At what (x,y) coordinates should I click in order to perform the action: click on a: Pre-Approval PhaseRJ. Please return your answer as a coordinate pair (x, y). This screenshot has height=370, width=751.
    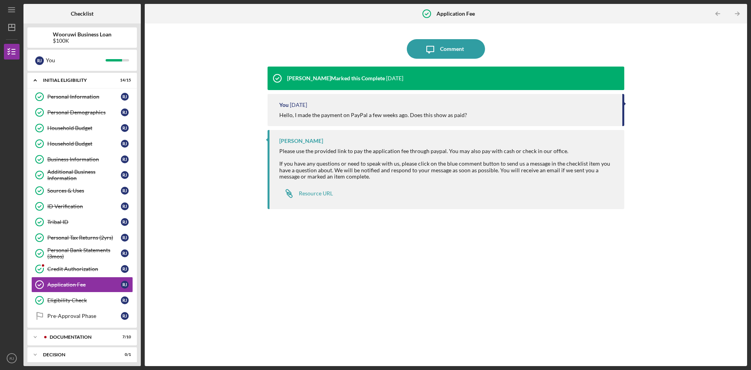
    Looking at the image, I should click on (82, 316).